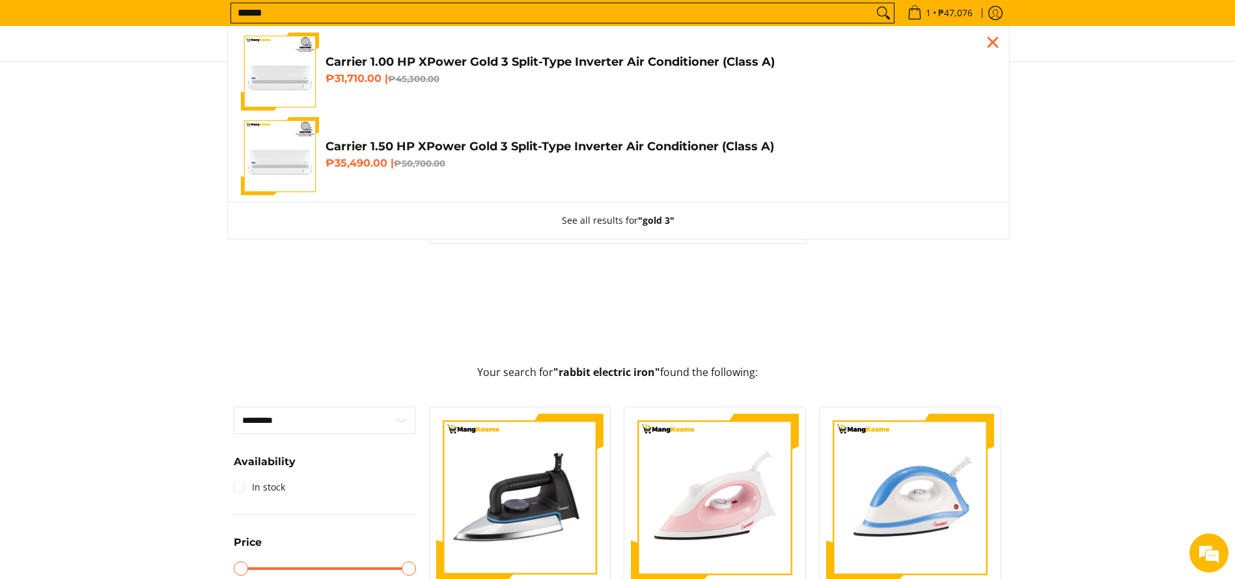 The image size is (1235, 579). What do you see at coordinates (661, 147) in the screenshot?
I see `h4: Carrier 1.50 HP XPower Gold 3 Split-Type Inverter Air Conditioner (Class A)` at bounding box center [661, 147].